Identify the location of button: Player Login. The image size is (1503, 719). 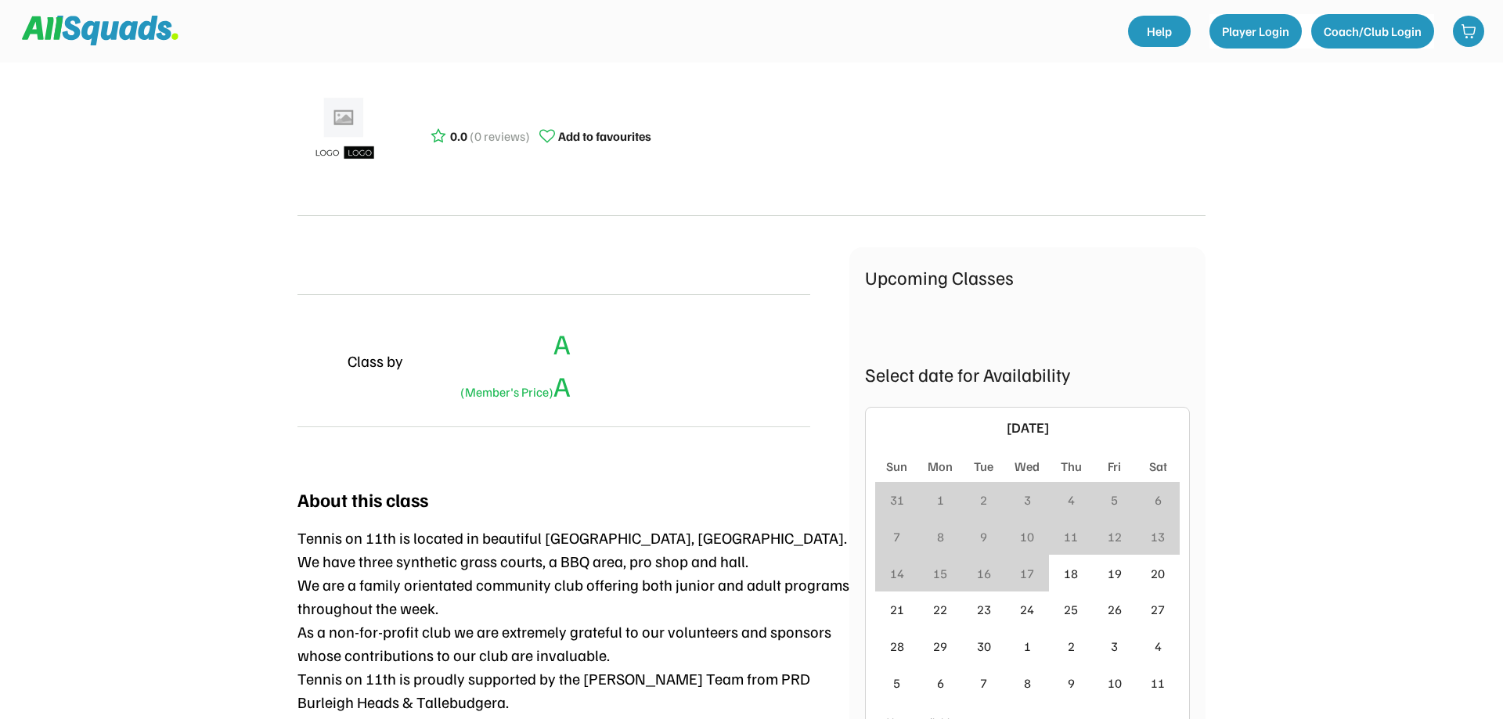
(1255, 31).